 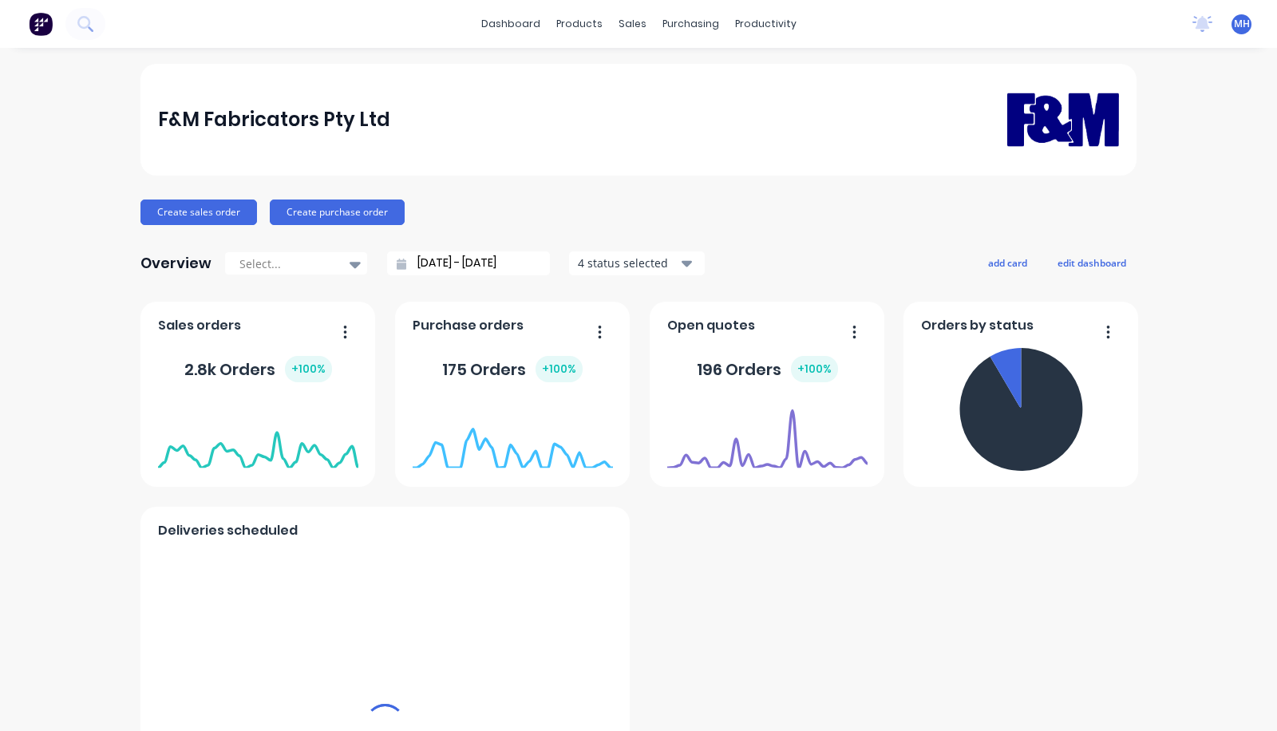 I want to click on span: Purchase orders, so click(x=468, y=326).